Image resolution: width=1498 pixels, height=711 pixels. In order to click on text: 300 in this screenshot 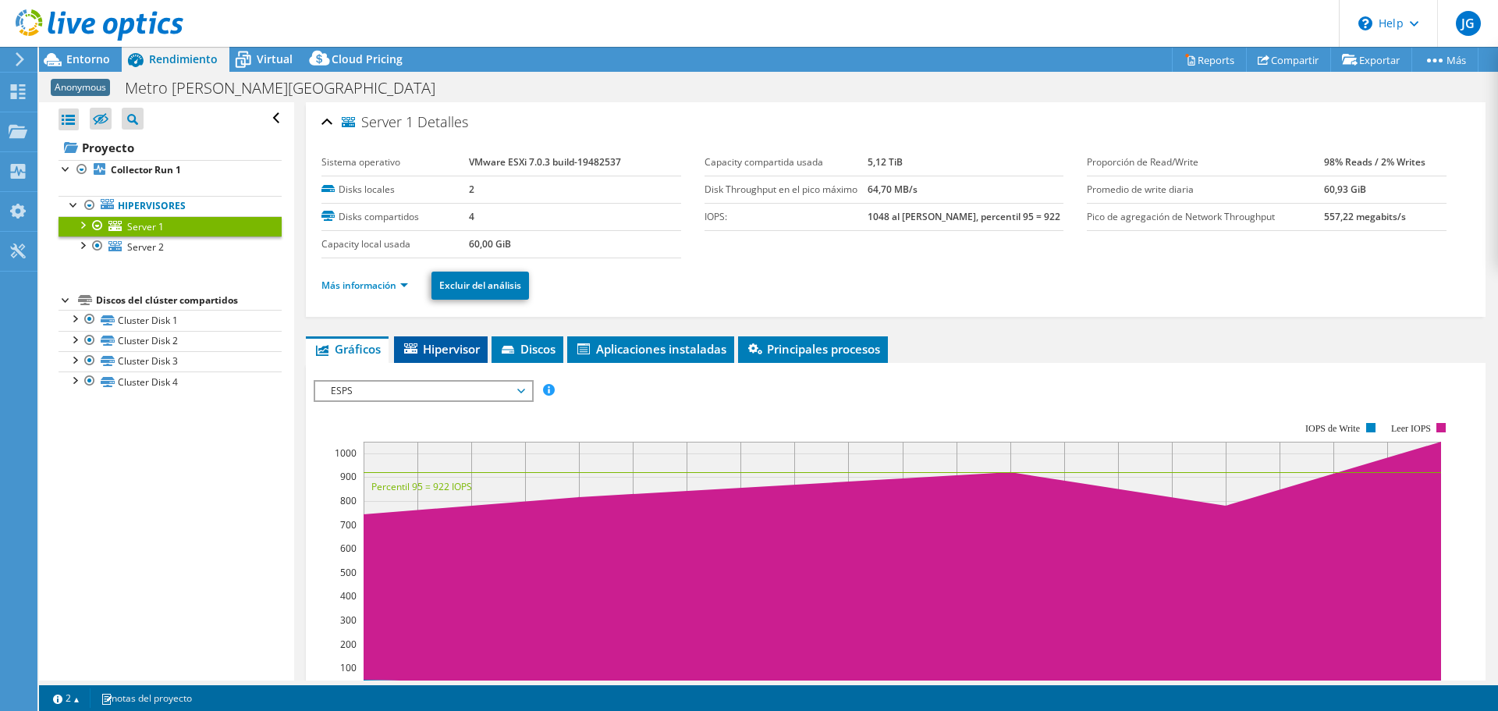, I will do `click(348, 619)`.